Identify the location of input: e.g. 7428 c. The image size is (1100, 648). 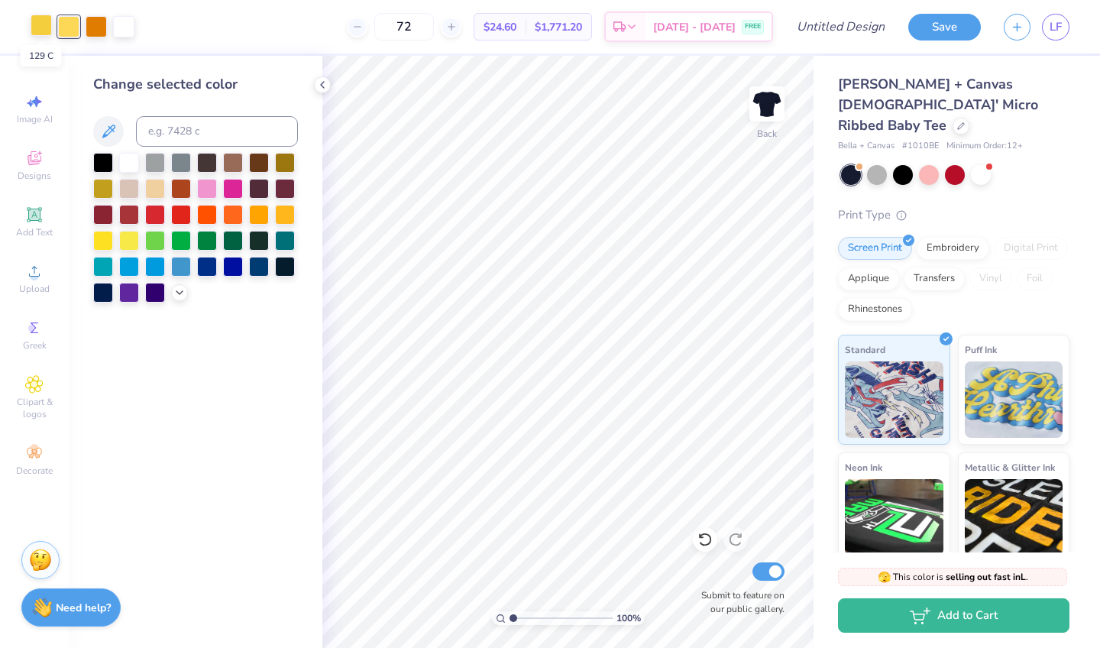
(217, 131).